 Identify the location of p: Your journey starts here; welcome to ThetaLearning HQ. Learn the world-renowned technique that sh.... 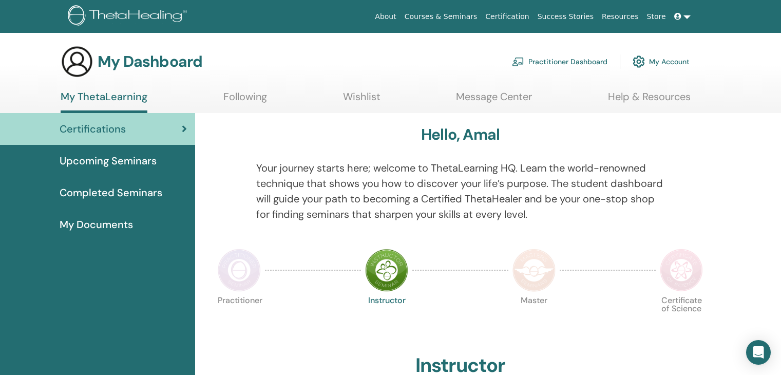
(461, 191).